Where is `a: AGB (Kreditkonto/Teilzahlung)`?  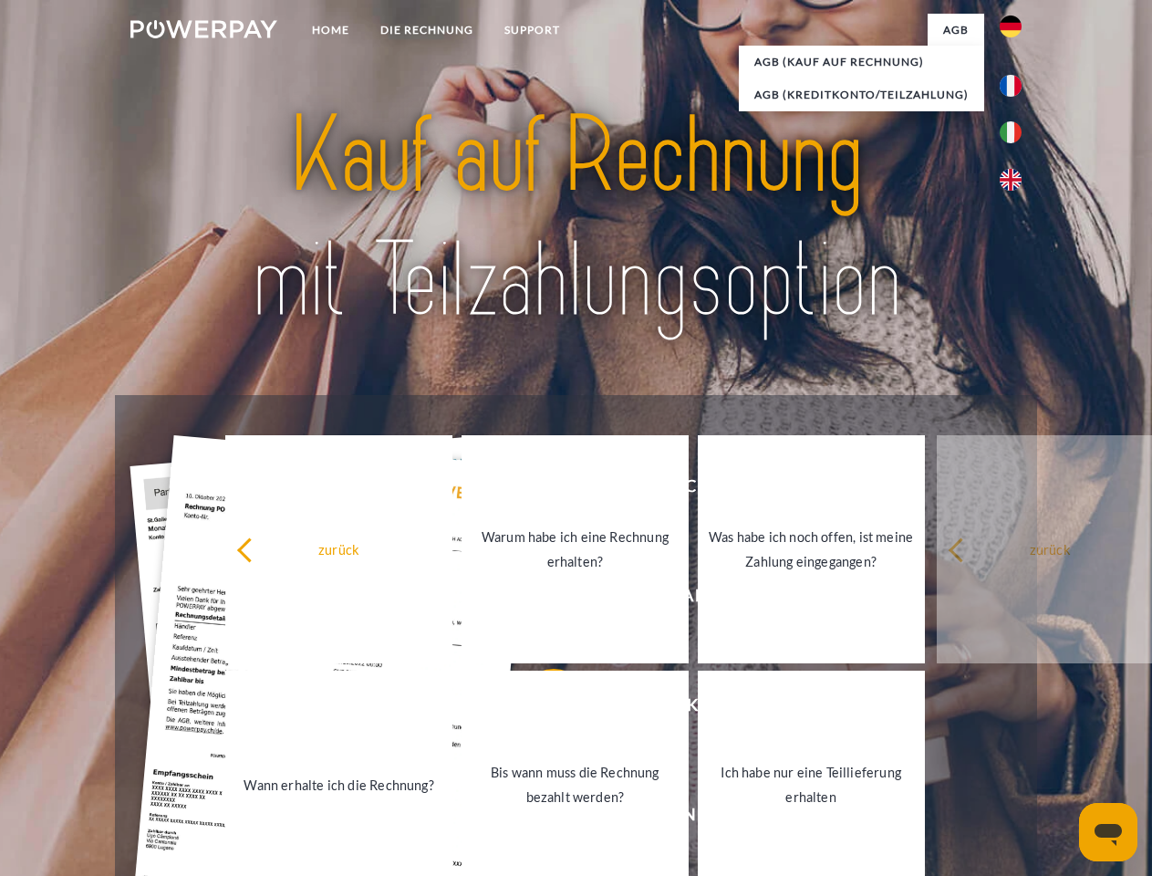 a: AGB (Kreditkonto/Teilzahlung) is located at coordinates (861, 95).